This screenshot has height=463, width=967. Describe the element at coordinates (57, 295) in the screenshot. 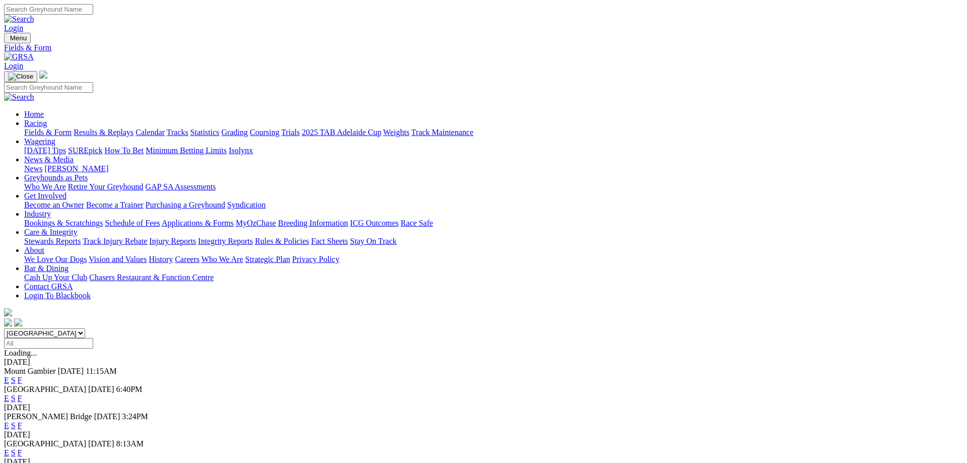

I see `a: Login To Blackbook` at that location.